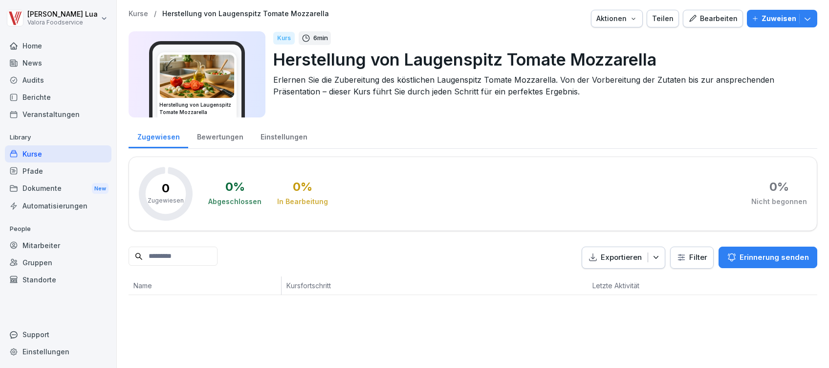 This screenshot has height=368, width=829. I want to click on a: Standorte, so click(58, 279).